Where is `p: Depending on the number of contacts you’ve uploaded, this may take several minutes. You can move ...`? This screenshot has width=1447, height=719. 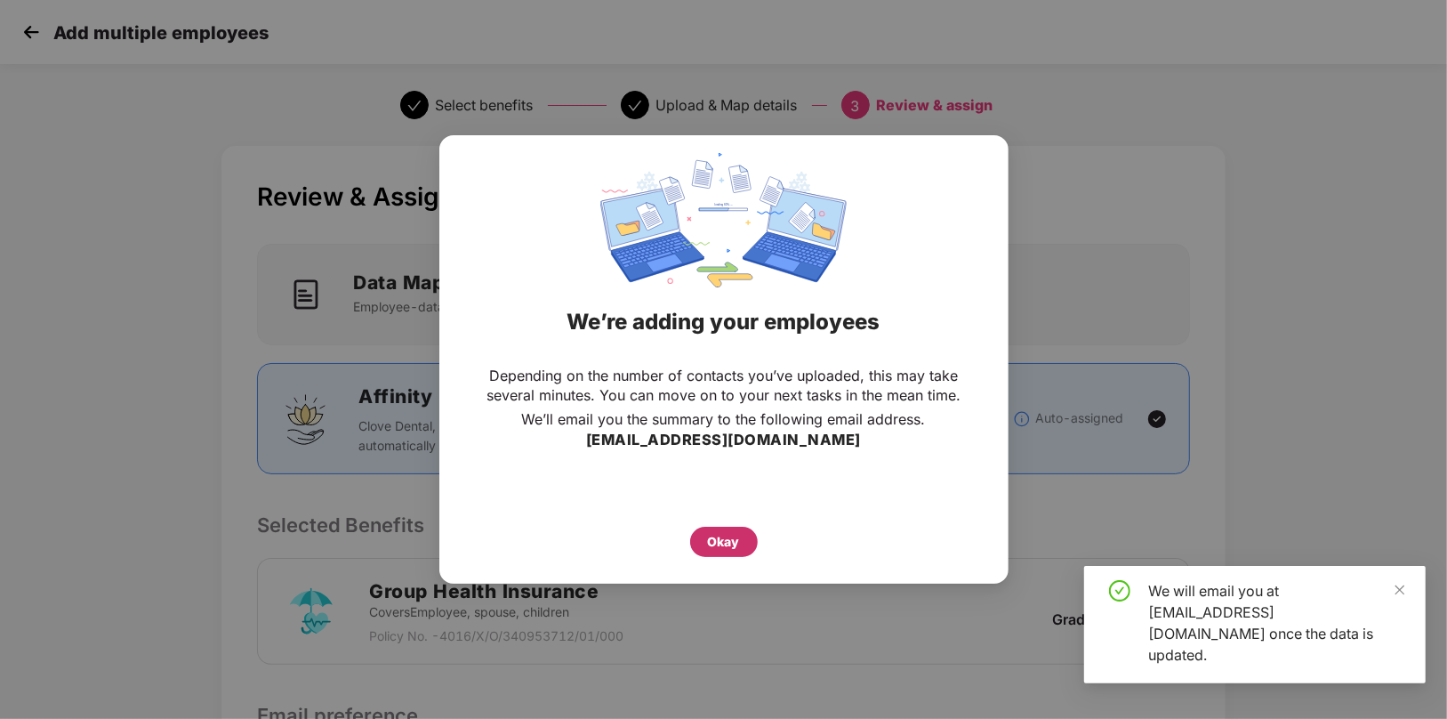 p: Depending on the number of contacts you’ve uploaded, this may take several minutes. You can move ... is located at coordinates (724, 385).